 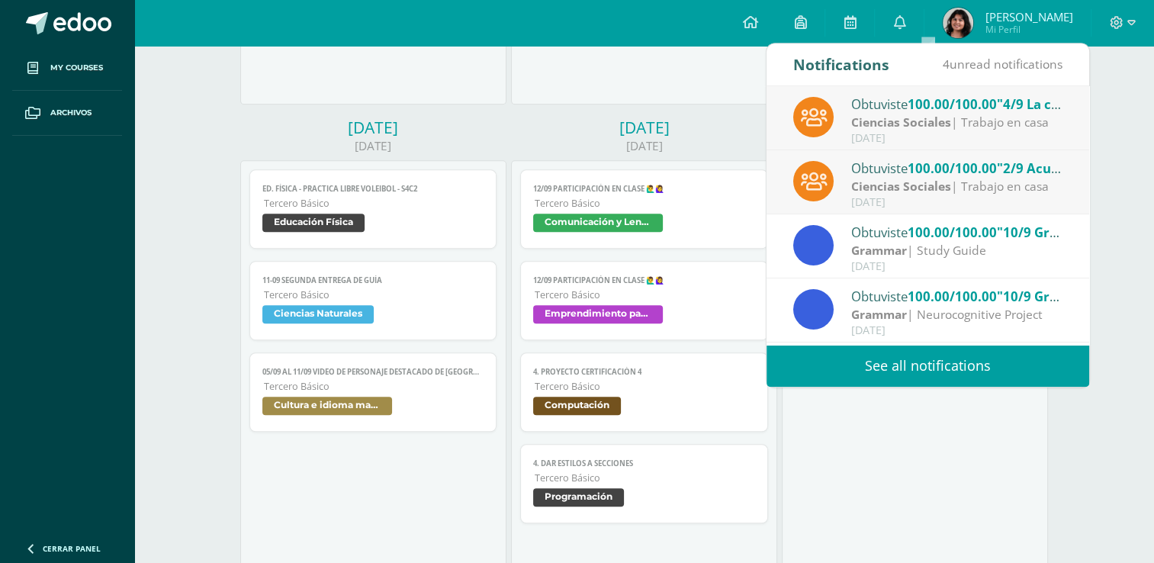 I want to click on div: Notifications, so click(x=841, y=64).